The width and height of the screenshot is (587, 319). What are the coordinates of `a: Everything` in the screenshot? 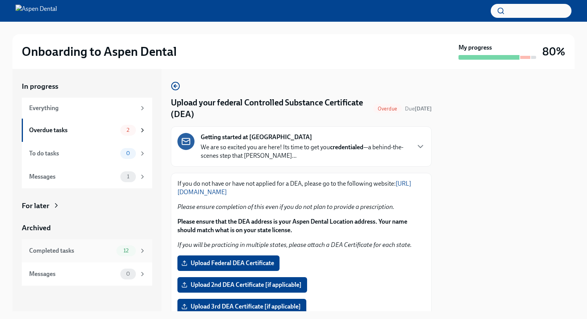 It's located at (87, 108).